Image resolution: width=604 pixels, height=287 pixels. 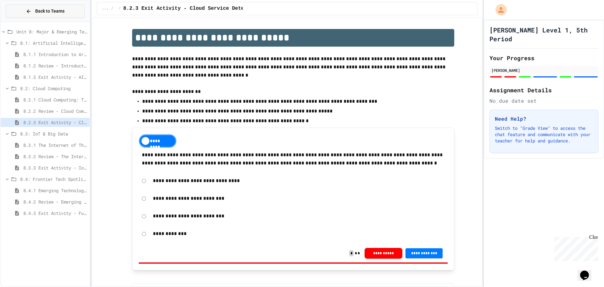 What do you see at coordinates (55, 201) in the screenshot?
I see `span: 8.4.2 Review - Emerging Technologies: Shaping Our Digital Future` at bounding box center [55, 201].